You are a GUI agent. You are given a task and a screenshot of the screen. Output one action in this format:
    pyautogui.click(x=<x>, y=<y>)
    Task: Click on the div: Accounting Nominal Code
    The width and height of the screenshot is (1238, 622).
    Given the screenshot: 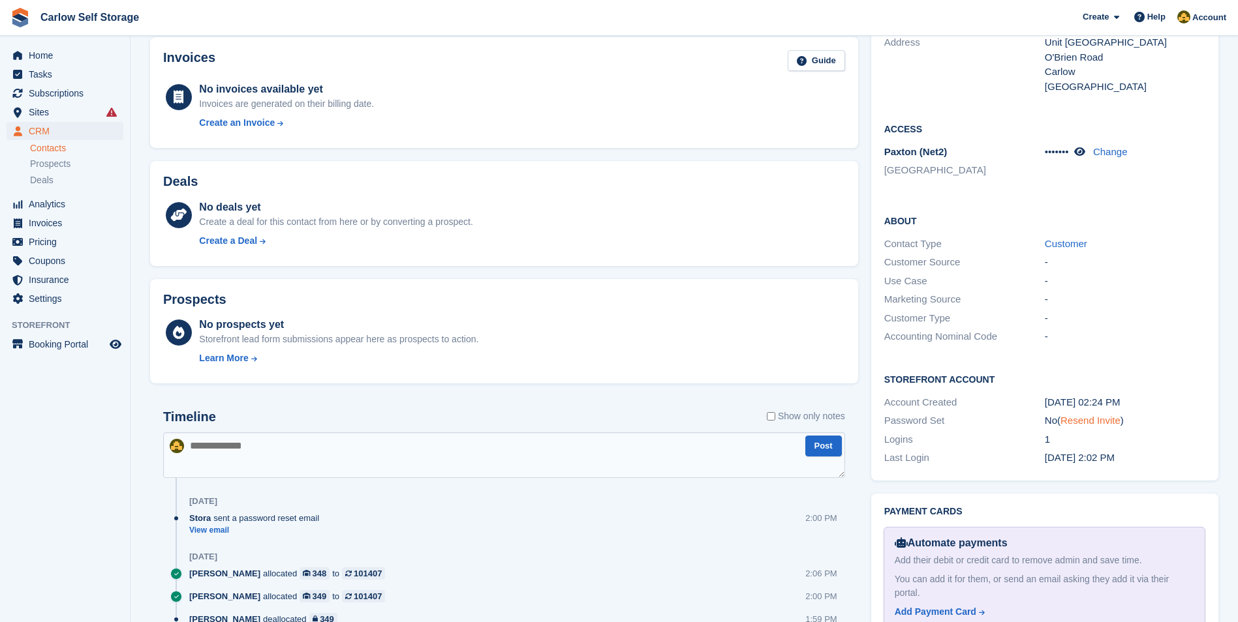 What is the action you would take?
    pyautogui.click(x=964, y=337)
    